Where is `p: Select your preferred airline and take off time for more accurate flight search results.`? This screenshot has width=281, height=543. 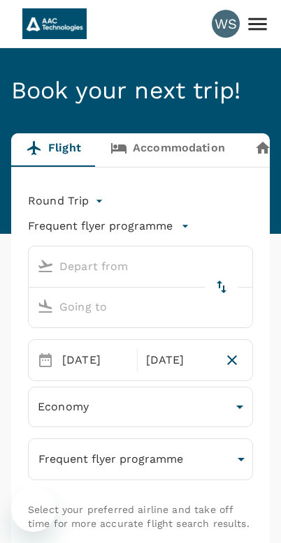
p: Select your preferred airline and take off time for more accurate flight search results. is located at coordinates (140, 517).